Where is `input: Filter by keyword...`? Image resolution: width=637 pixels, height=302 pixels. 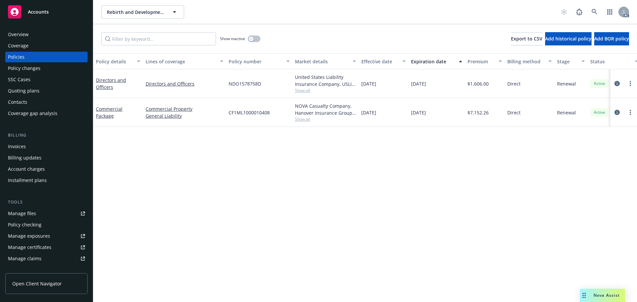 input: Filter by keyword... is located at coordinates (159, 39).